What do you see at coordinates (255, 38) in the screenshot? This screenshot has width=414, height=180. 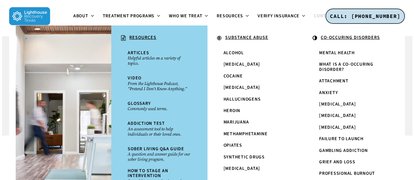 I see `a: SUBSTANCE ABUSE` at bounding box center [255, 38].